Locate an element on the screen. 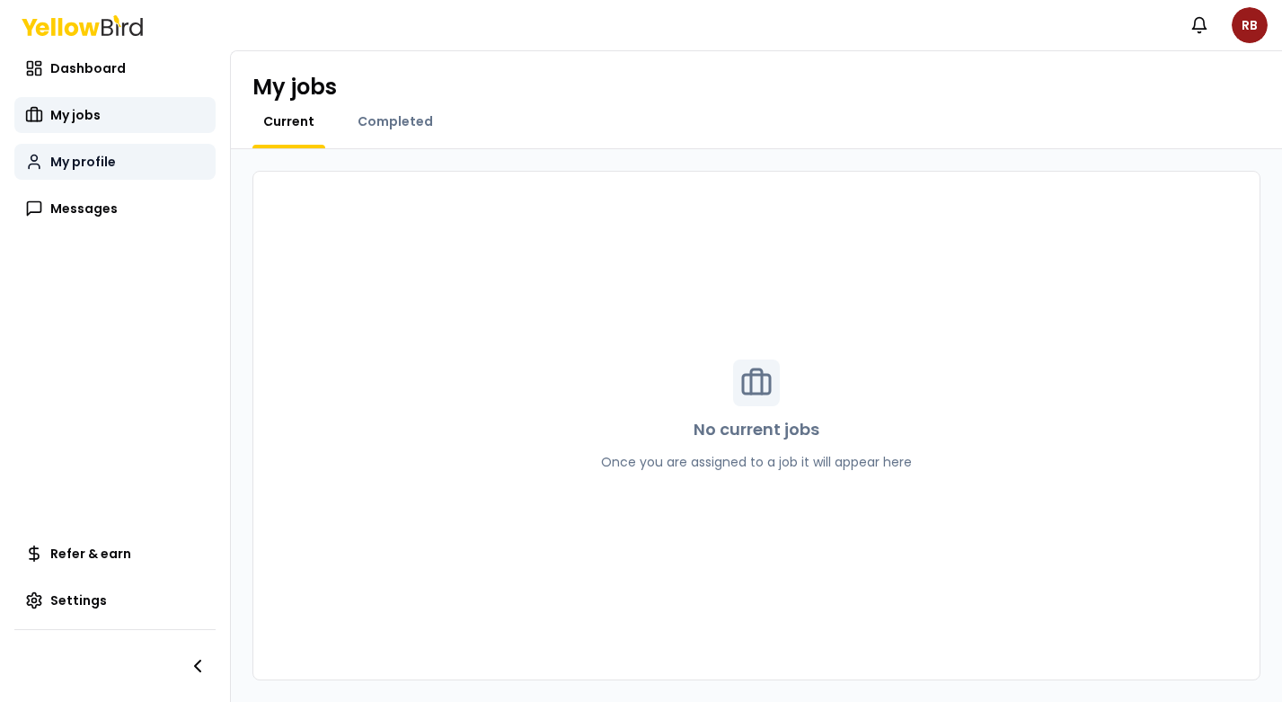 This screenshot has height=702, width=1282. a: Messages is located at coordinates (115, 208).